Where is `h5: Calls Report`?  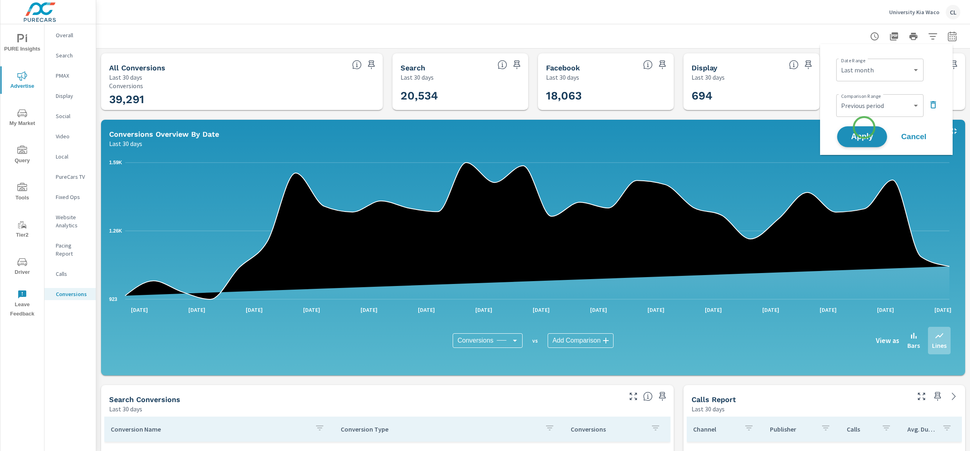 h5: Calls Report is located at coordinates (714, 399).